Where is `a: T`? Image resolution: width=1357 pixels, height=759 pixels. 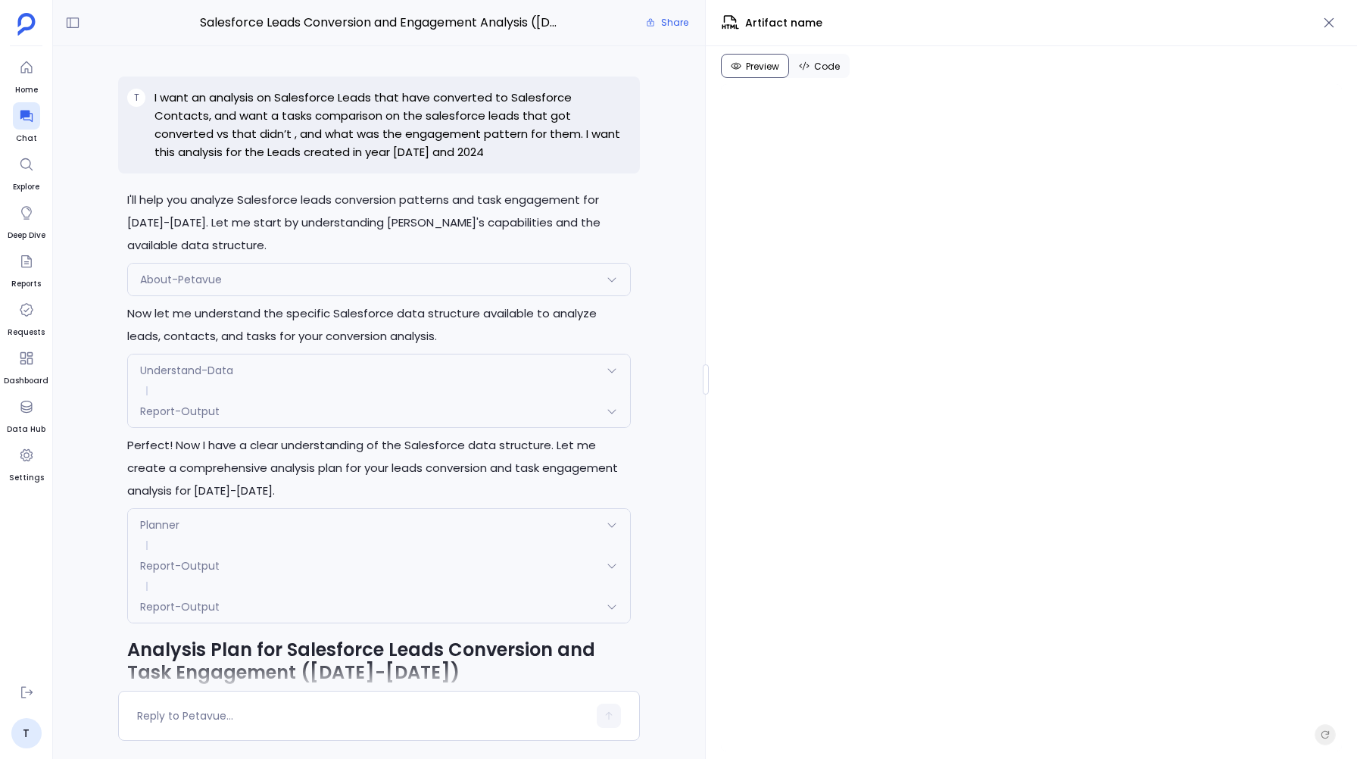
a: T is located at coordinates (27, 733).